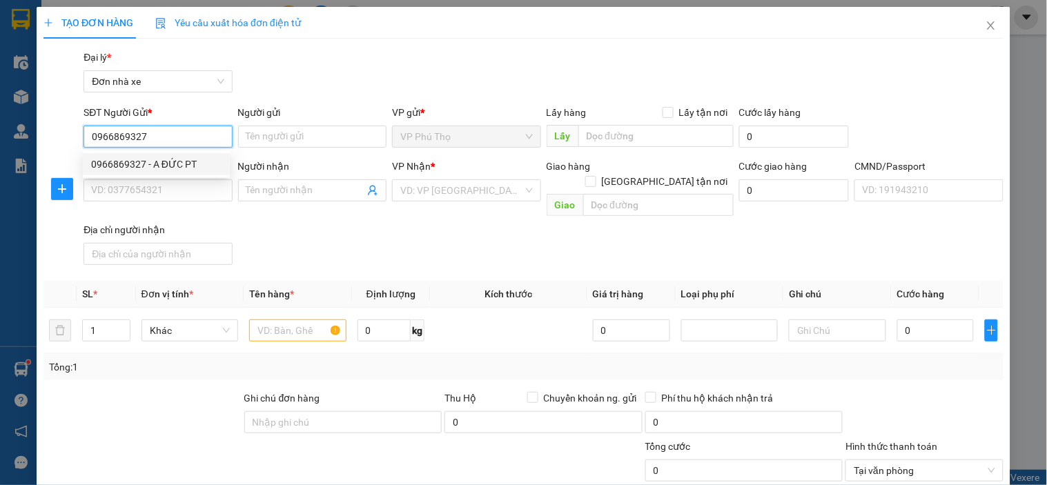  What do you see at coordinates (837, 294) in the screenshot?
I see `th: Ghi chú` at bounding box center [837, 294].